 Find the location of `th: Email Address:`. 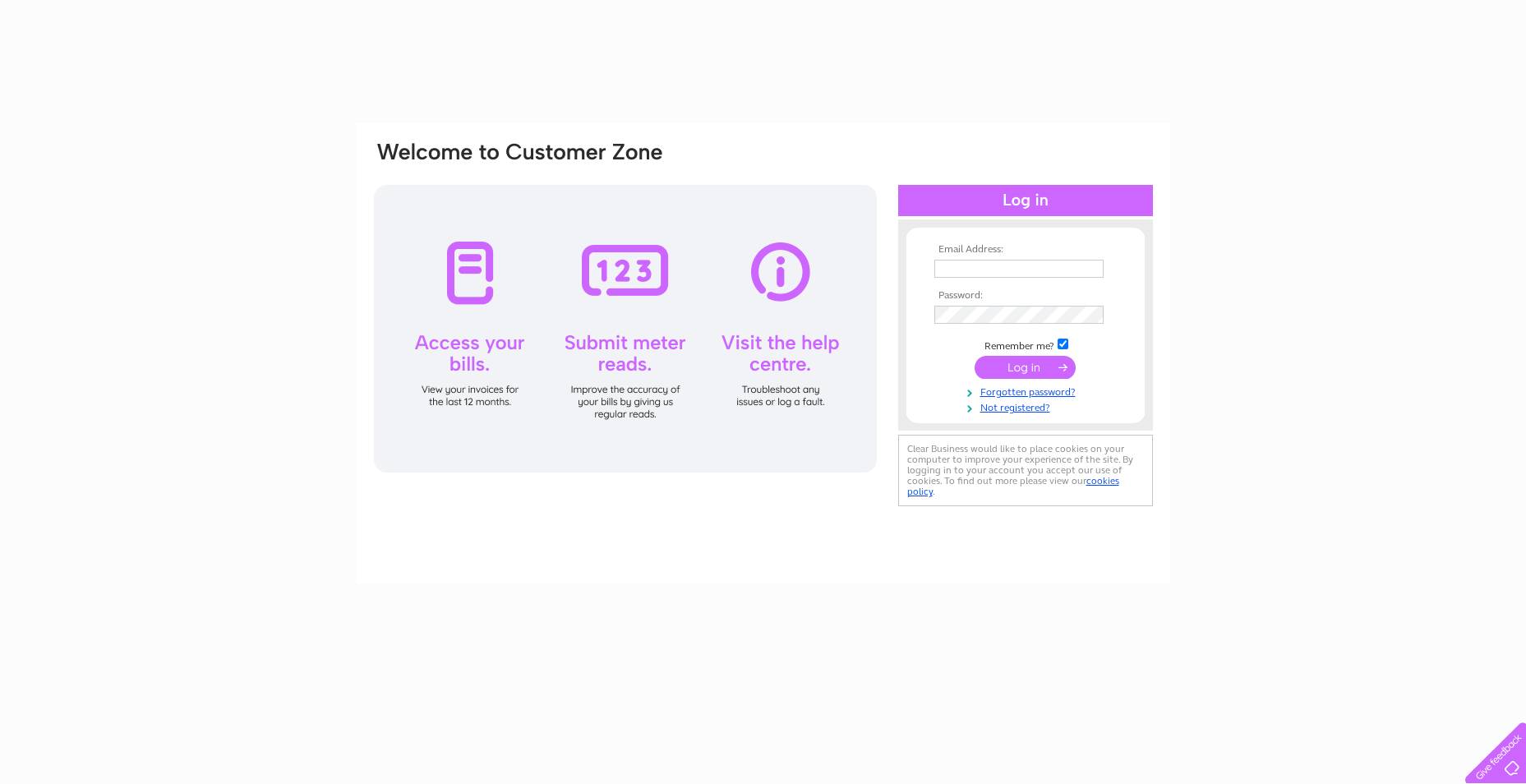

th: Email Address: is located at coordinates (1026, 250).